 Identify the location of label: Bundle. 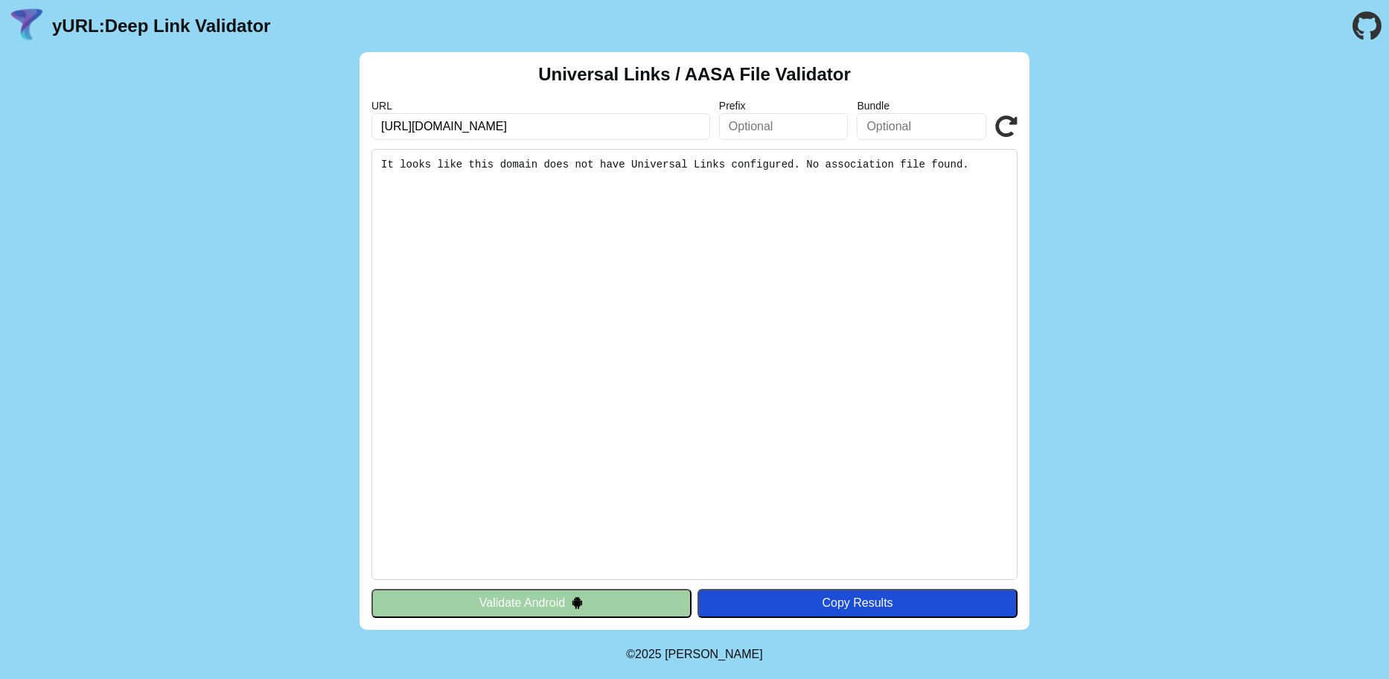
(922, 106).